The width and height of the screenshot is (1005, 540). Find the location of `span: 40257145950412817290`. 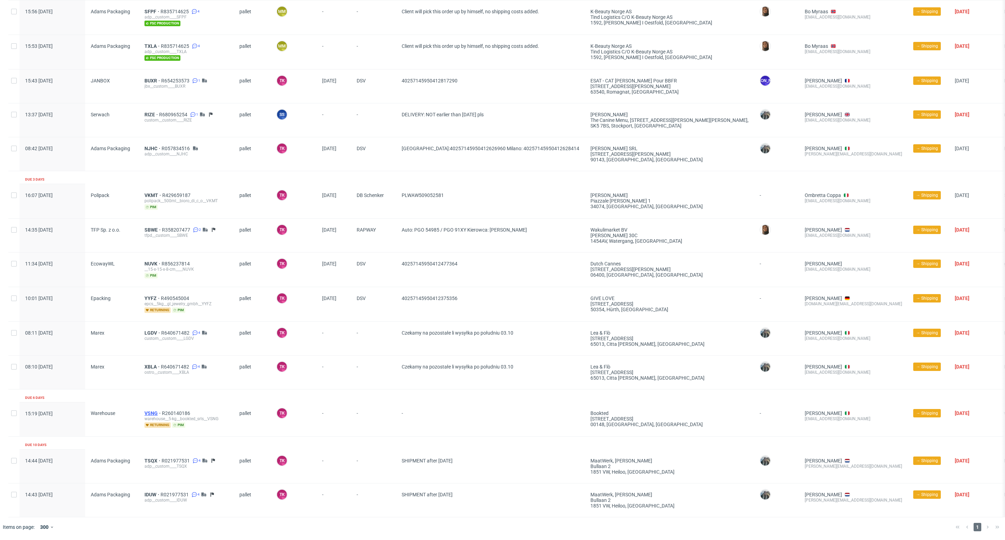

span: 40257145950412817290 is located at coordinates (430, 81).